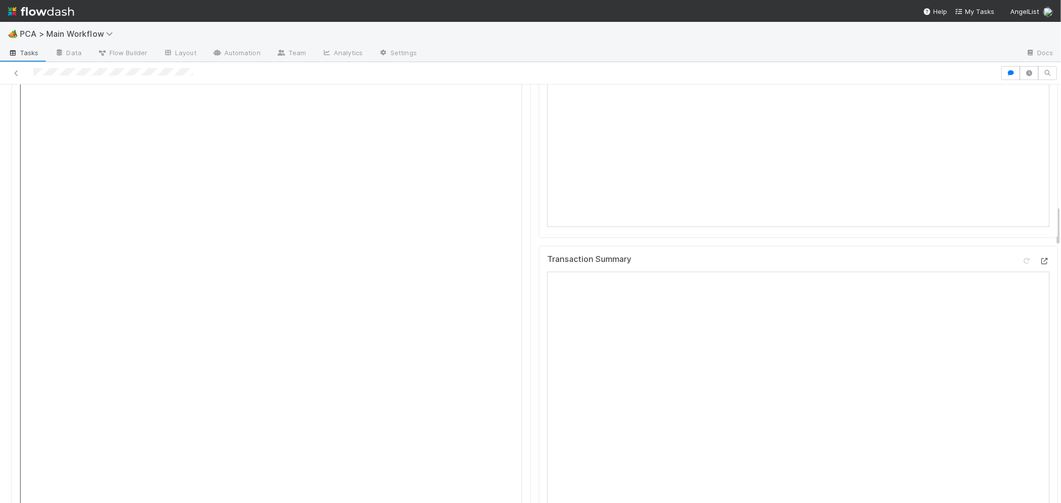 The image size is (1061, 503). Describe the element at coordinates (1024, 11) in the screenshot. I see `span: AngelList` at that location.